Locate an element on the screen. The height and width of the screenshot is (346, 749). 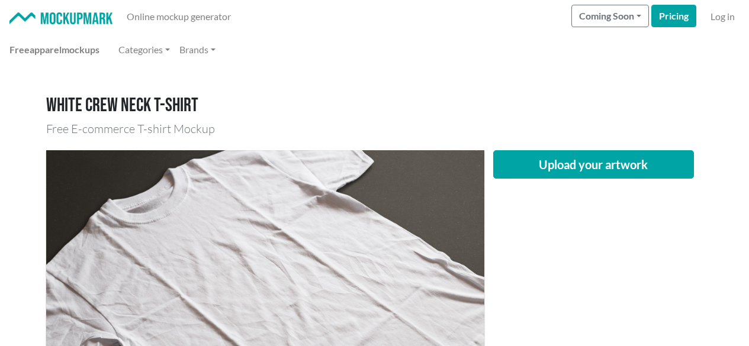
h3: Free E-commerce T-shirt Mockup is located at coordinates (375, 129).